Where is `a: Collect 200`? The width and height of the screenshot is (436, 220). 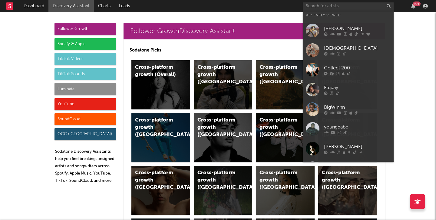
a: Collect 200 is located at coordinates (348, 70).